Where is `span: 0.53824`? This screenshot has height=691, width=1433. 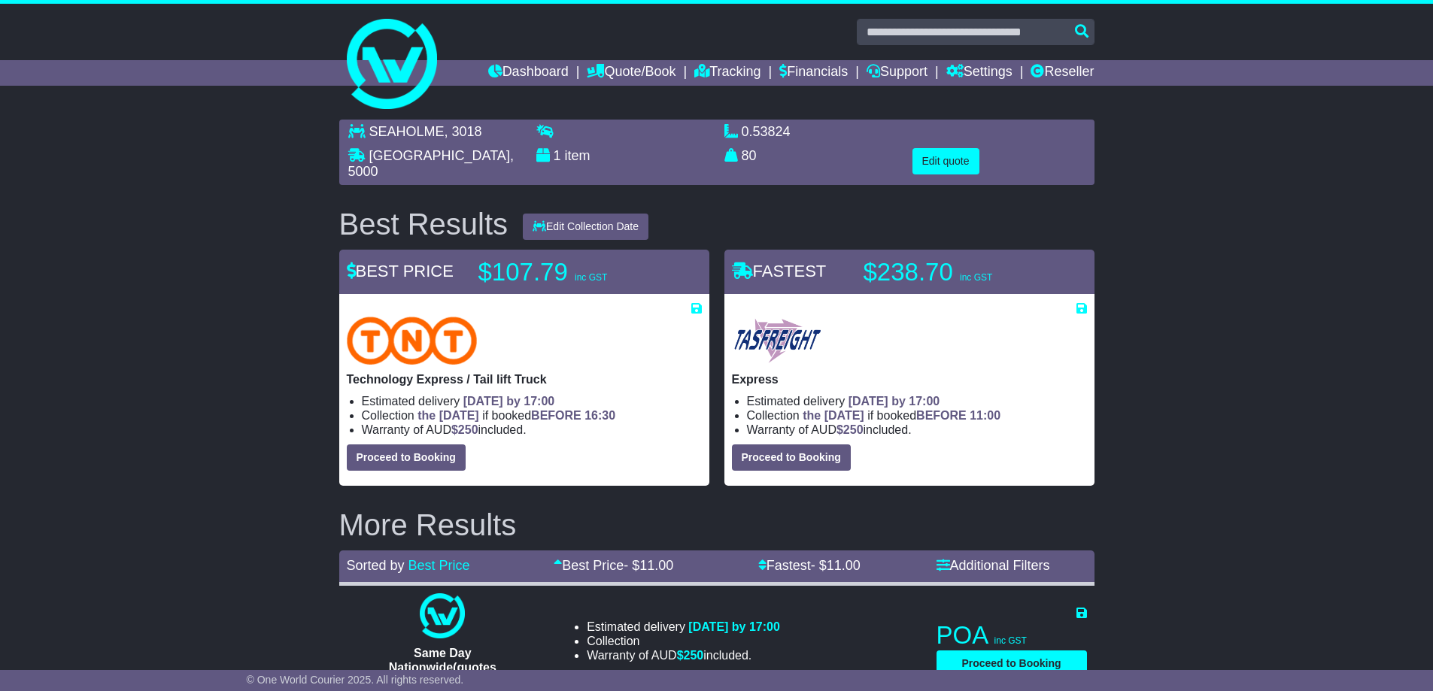
span: 0.53824 is located at coordinates (766, 132).